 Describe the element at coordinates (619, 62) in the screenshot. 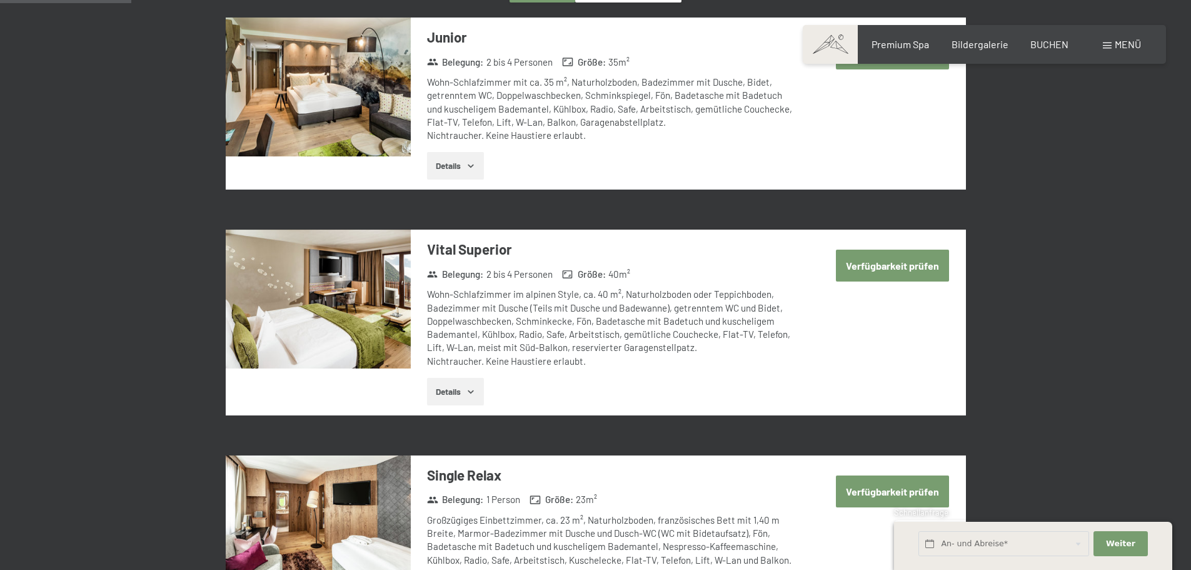

I see `span: 35 m²` at that location.